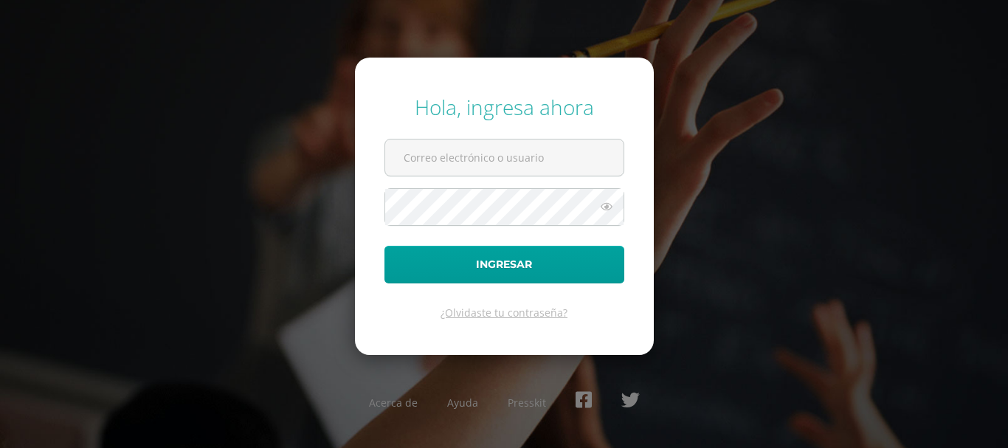 The image size is (1008, 448). Describe the element at coordinates (463, 402) in the screenshot. I see `a: Ayuda` at that location.